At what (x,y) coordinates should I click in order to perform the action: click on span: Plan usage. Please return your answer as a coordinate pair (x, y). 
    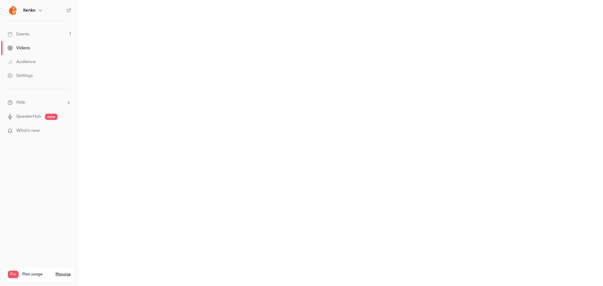
    Looking at the image, I should click on (37, 274).